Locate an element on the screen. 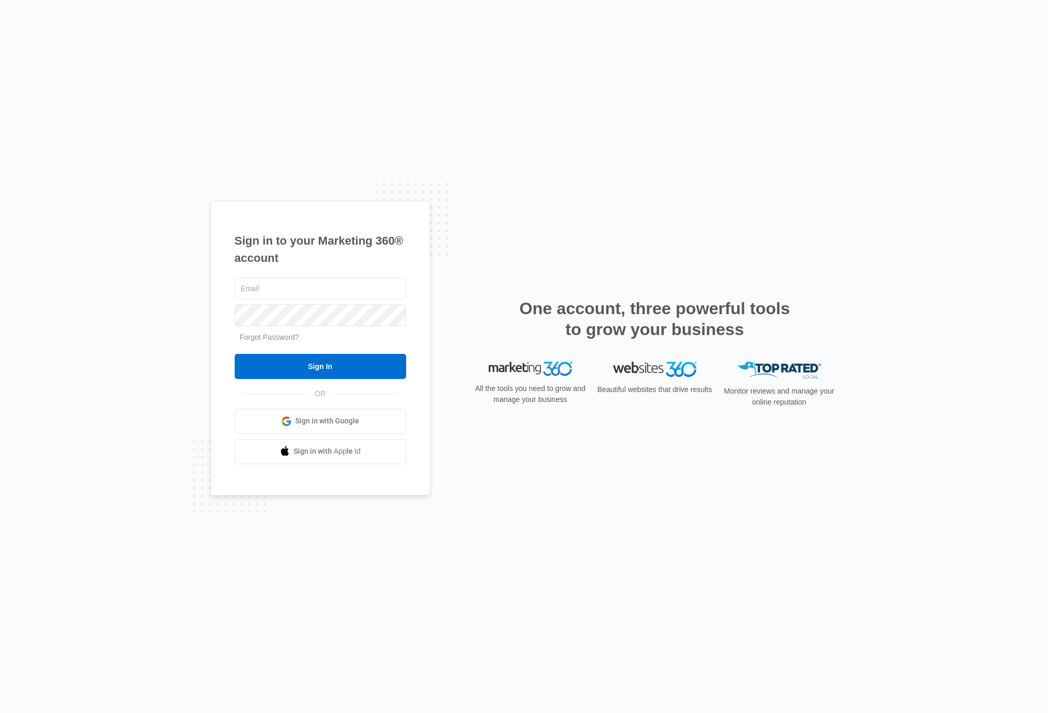  p: All the tools you need to grow and manage your business is located at coordinates (530, 394).